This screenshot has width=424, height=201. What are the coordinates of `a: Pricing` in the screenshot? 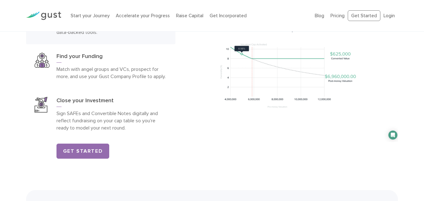 It's located at (337, 16).